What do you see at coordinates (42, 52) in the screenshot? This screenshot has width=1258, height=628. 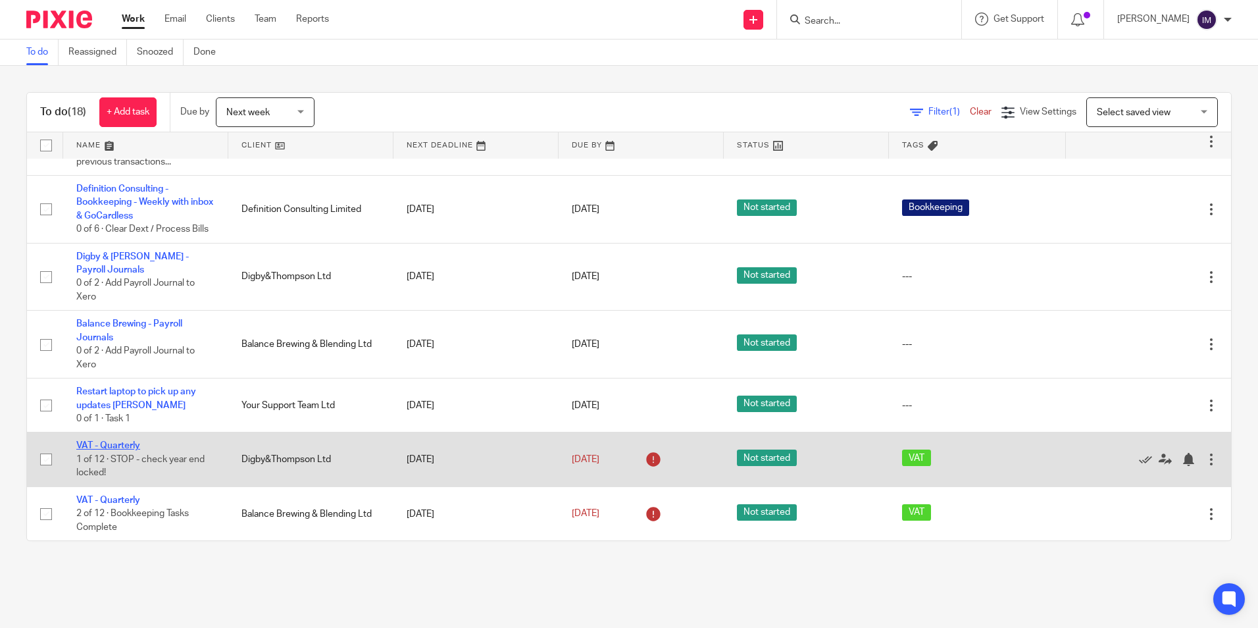 I see `a: To do` at bounding box center [42, 52].